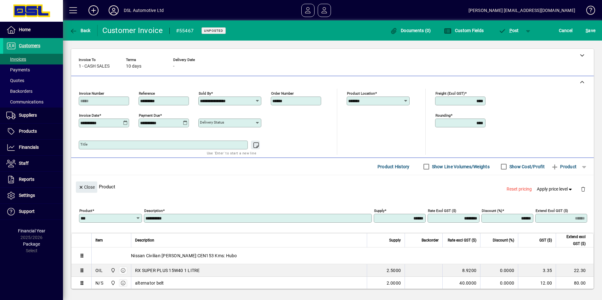  What do you see at coordinates (410, 31) in the screenshot?
I see `span: Documents (0)` at bounding box center [410, 31].